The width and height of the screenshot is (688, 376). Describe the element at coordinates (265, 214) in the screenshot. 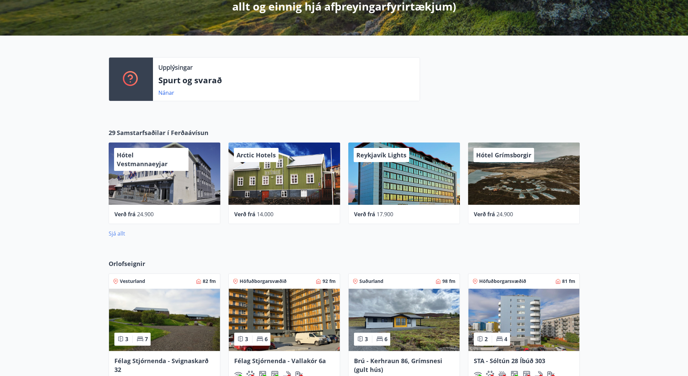

I see `span: 14.000` at that location.